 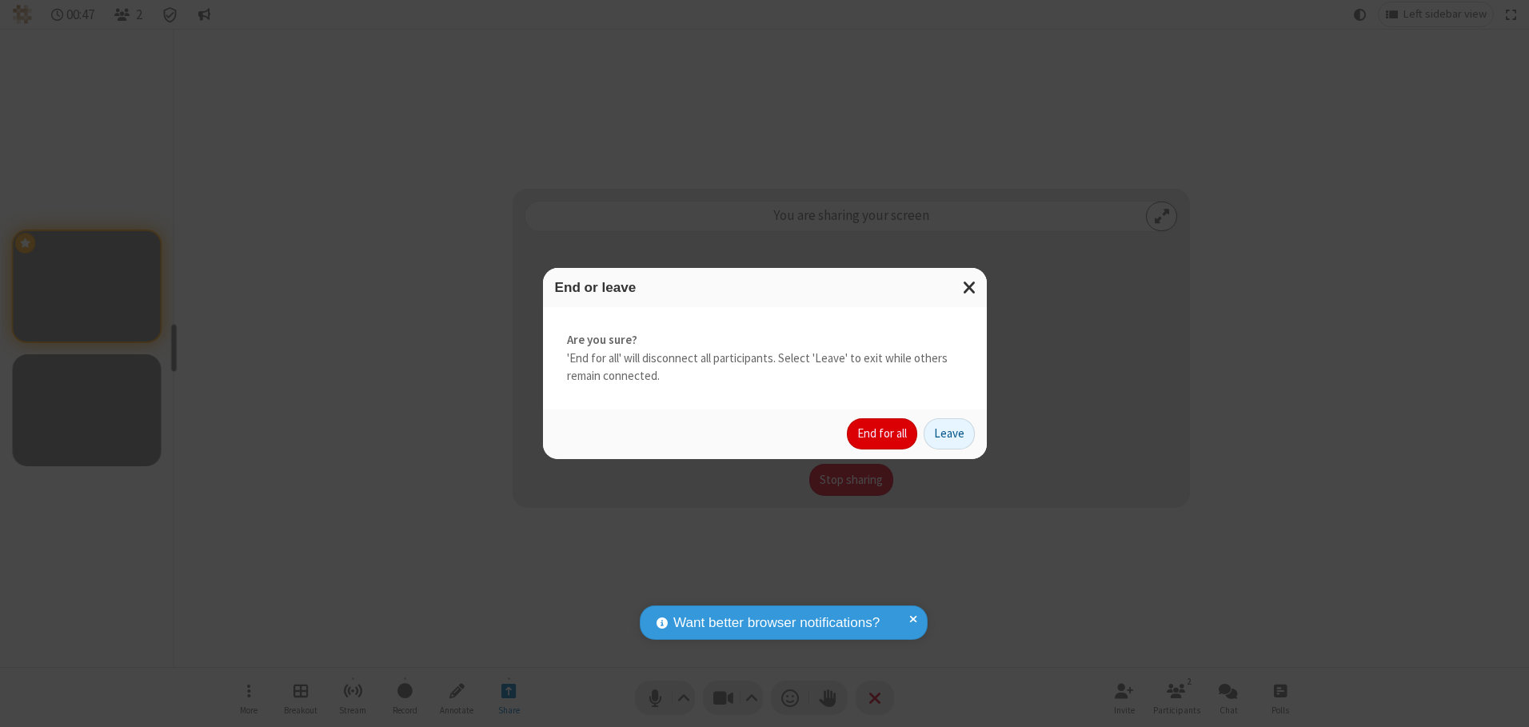 What do you see at coordinates (882, 434) in the screenshot?
I see `button: End for all` at bounding box center [882, 434].